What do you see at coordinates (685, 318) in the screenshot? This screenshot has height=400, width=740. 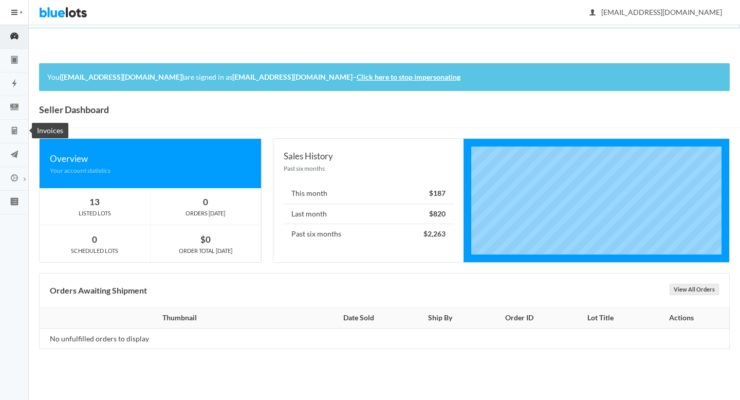 I see `th: Actions` at bounding box center [685, 318].